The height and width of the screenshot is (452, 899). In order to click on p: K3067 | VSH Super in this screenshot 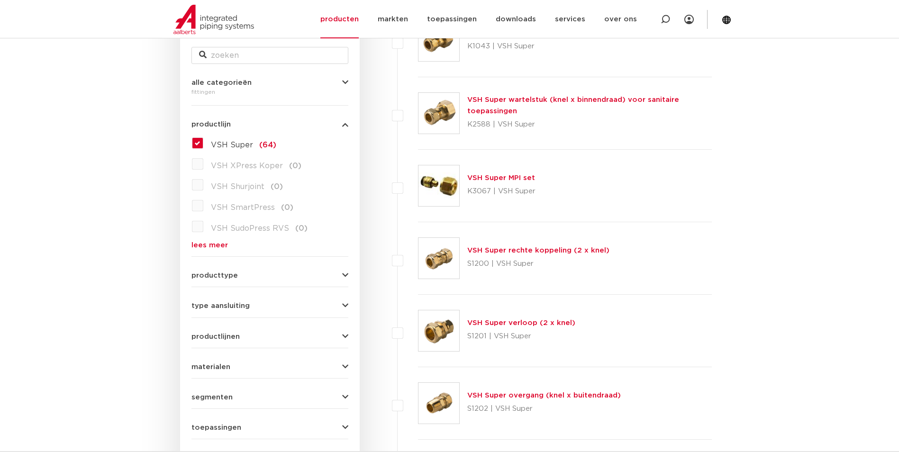, I will do `click(501, 191)`.